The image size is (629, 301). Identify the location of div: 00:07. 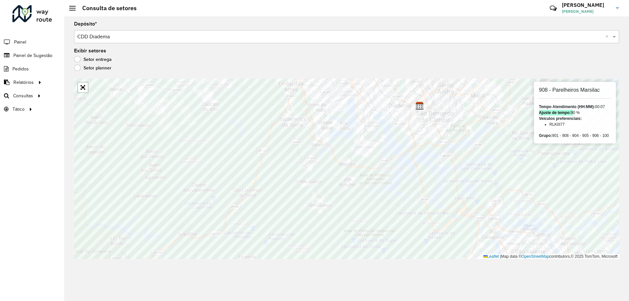
(575, 107).